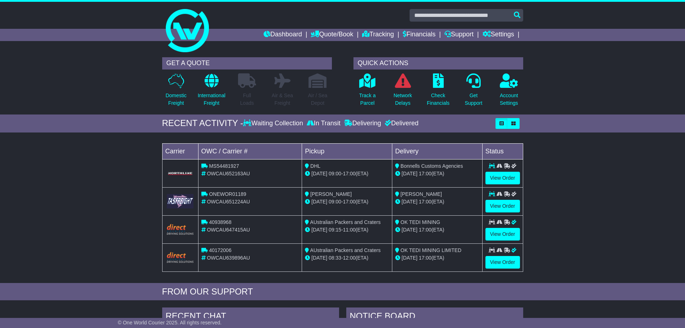 The width and height of the screenshot is (685, 328). What do you see at coordinates (349, 230) in the screenshot?
I see `span: 11:00` at bounding box center [349, 230].